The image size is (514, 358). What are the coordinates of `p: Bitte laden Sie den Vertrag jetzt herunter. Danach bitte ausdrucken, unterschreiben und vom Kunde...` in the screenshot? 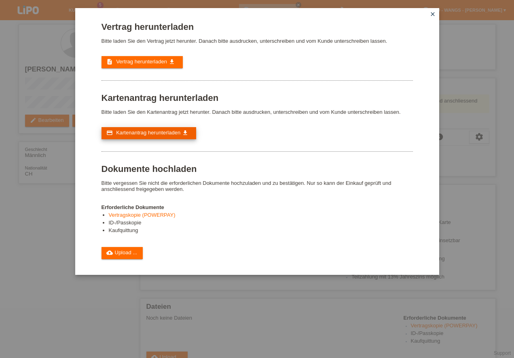 It's located at (257, 41).